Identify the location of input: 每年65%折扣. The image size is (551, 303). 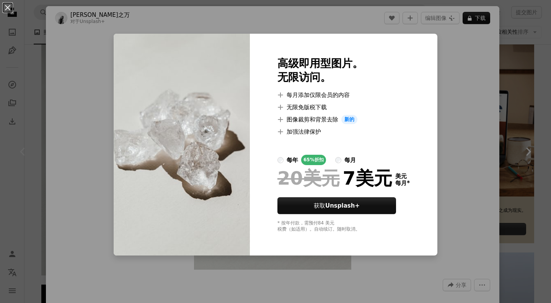
(281, 160).